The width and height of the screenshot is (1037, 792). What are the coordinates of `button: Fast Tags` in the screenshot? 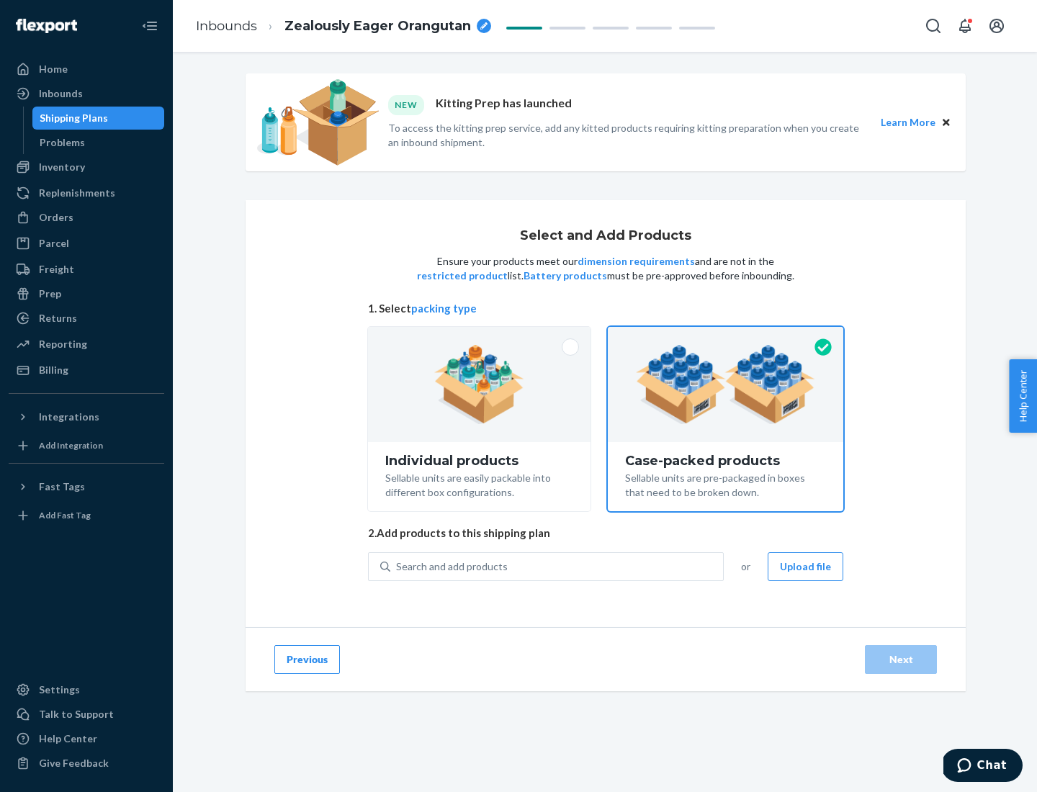 It's located at (86, 487).